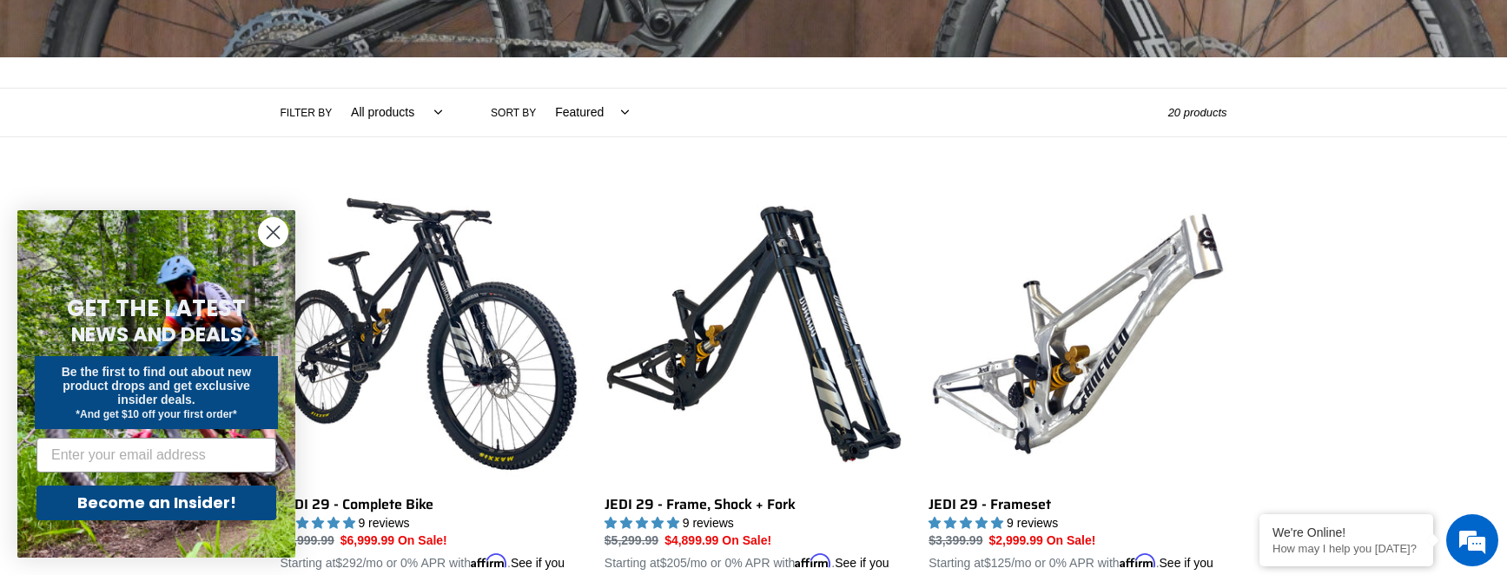 The image size is (1507, 575). What do you see at coordinates (1346, 548) in the screenshot?
I see `p: How may I help you today?` at bounding box center [1346, 548].